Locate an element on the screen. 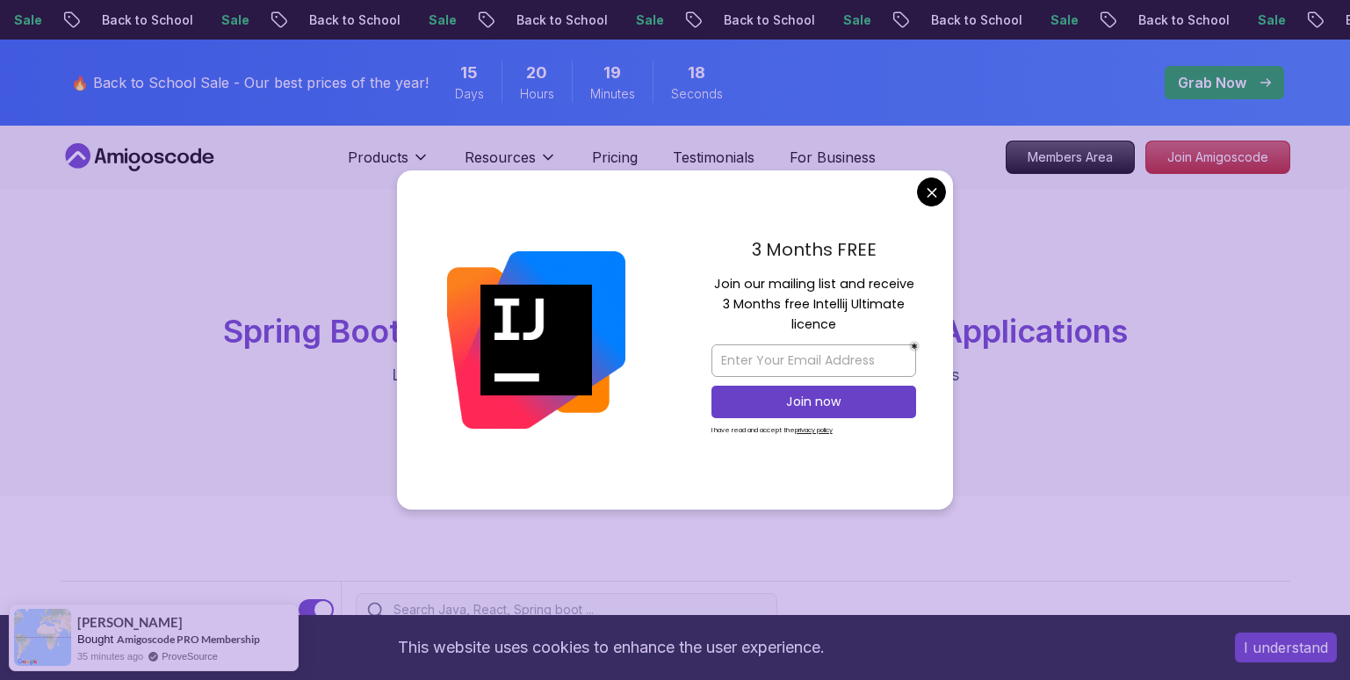 This screenshot has height=680, width=1350. span: 19 Minutes is located at coordinates (612, 73).